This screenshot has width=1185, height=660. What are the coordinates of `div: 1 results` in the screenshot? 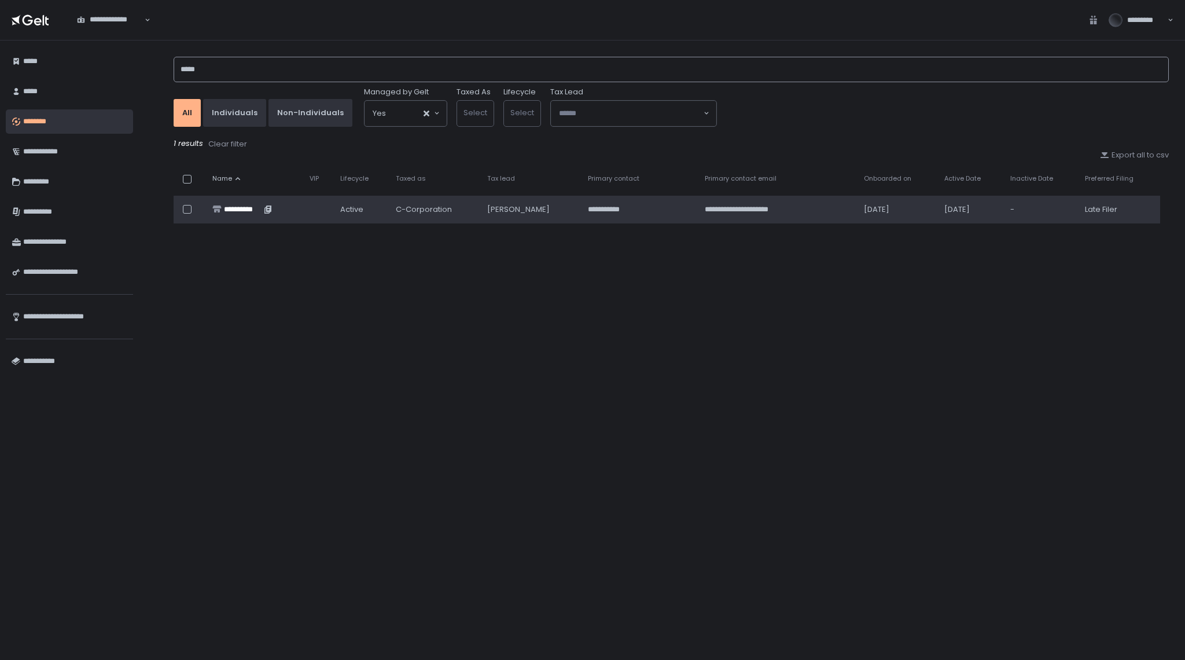 It's located at (671, 144).